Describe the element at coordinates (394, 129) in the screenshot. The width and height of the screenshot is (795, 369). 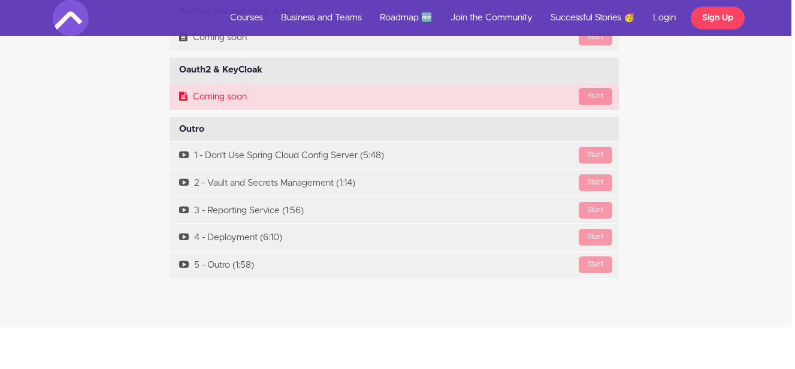
I see `div: Outro` at that location.